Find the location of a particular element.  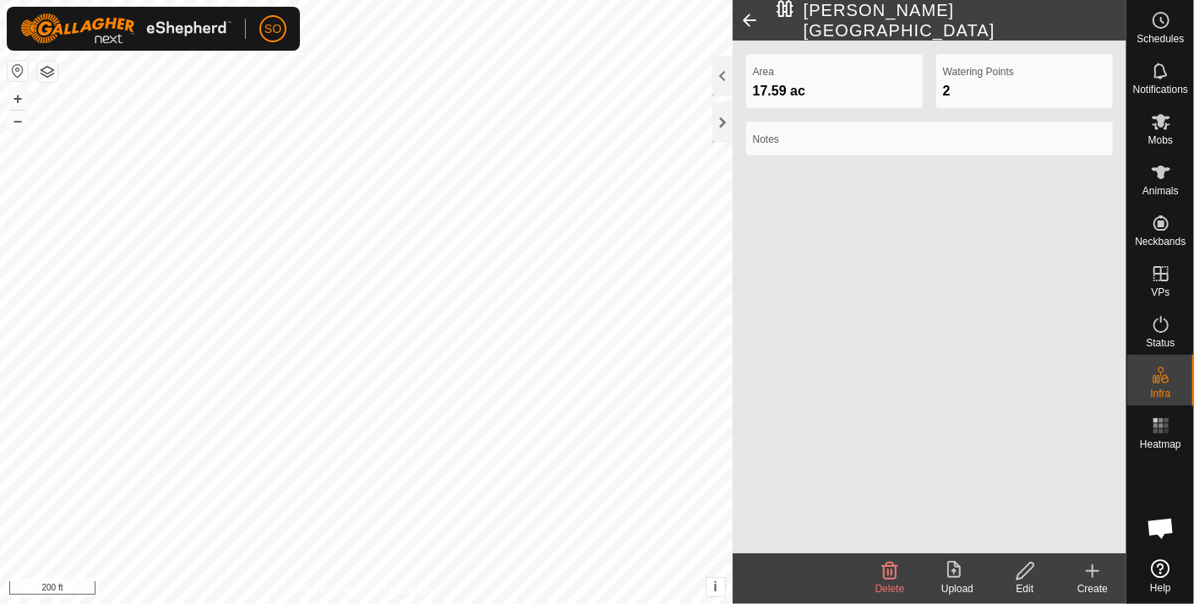

label: Area is located at coordinates (834, 72).